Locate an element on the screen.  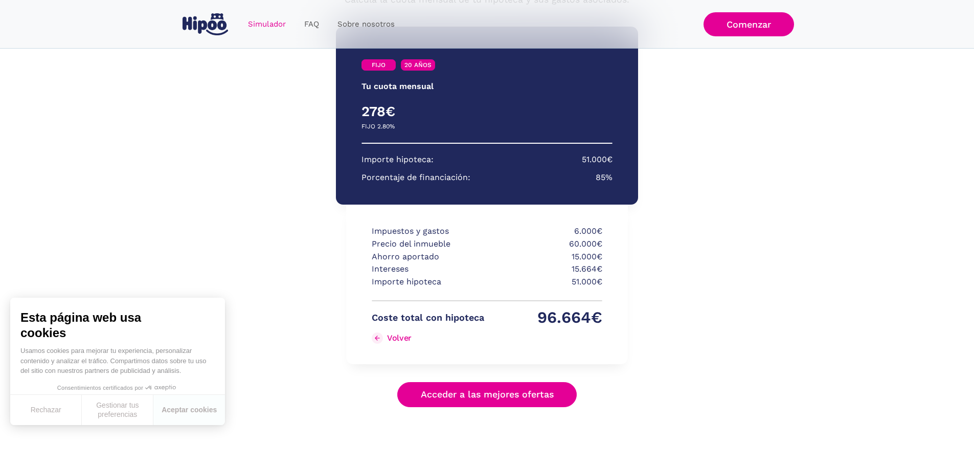
a: Acceder a las mejores ofertas is located at coordinates (487, 394).